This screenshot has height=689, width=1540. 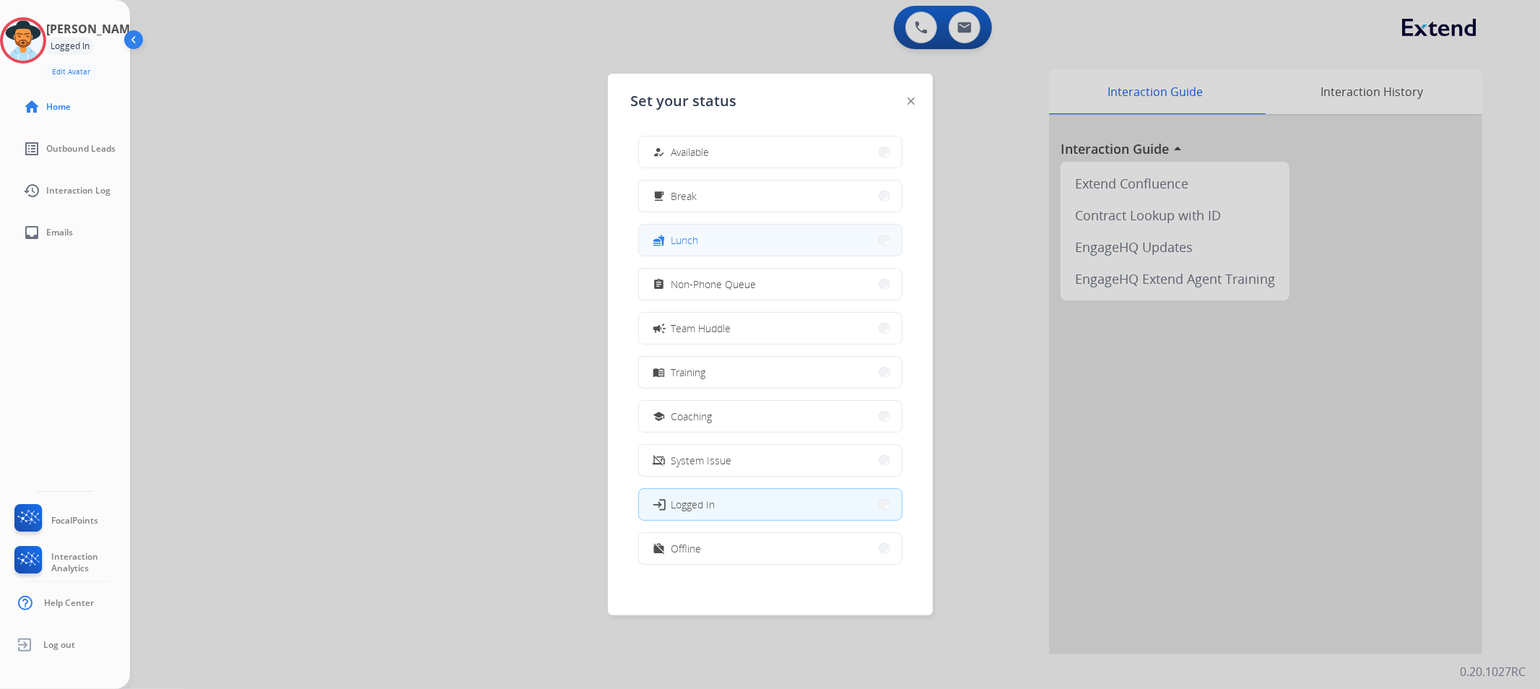 What do you see at coordinates (684, 101) in the screenshot?
I see `span: Set your status` at bounding box center [684, 101].